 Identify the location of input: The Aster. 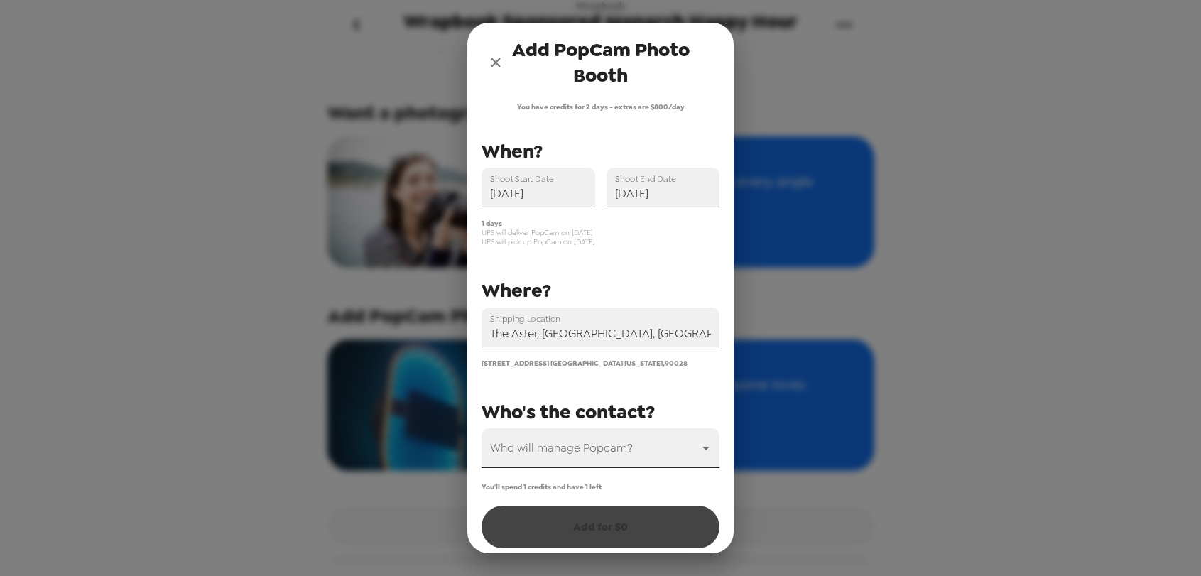
(600, 327).